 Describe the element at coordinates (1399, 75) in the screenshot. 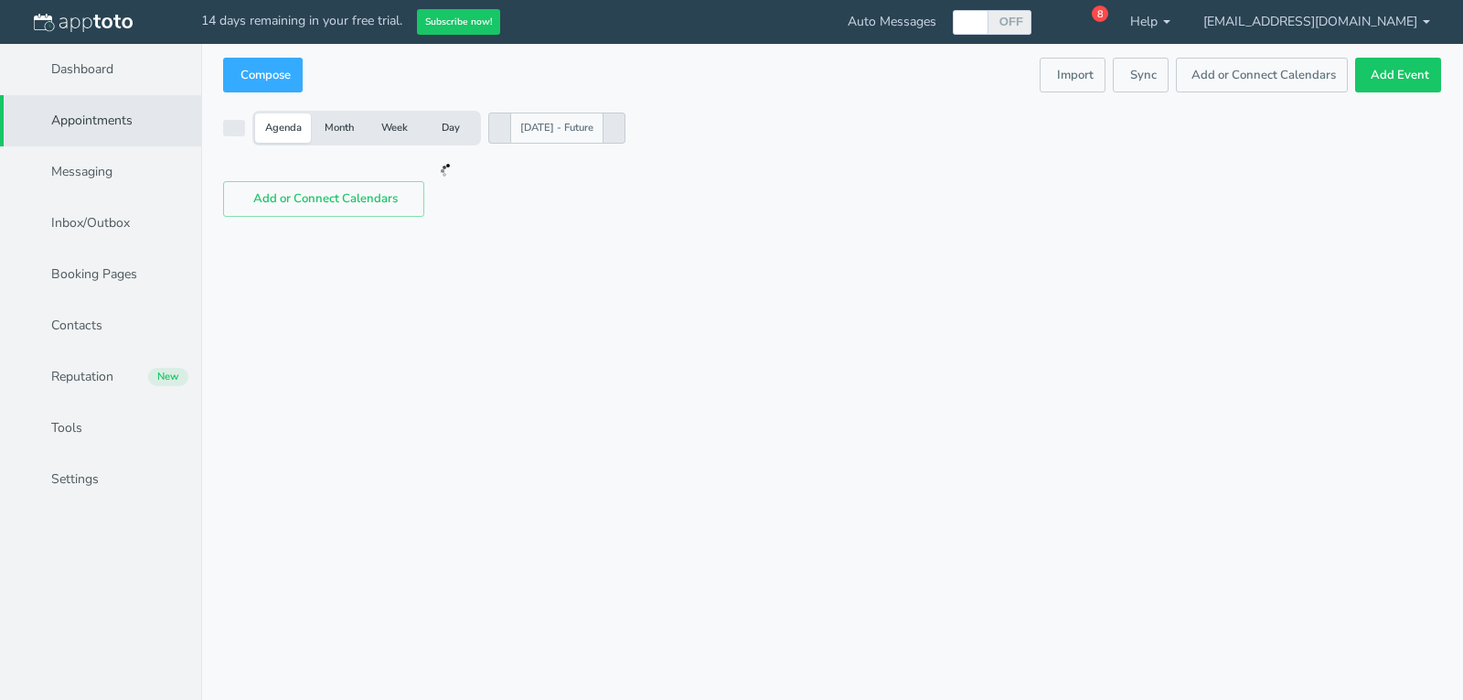

I see `button: Add Event` at that location.